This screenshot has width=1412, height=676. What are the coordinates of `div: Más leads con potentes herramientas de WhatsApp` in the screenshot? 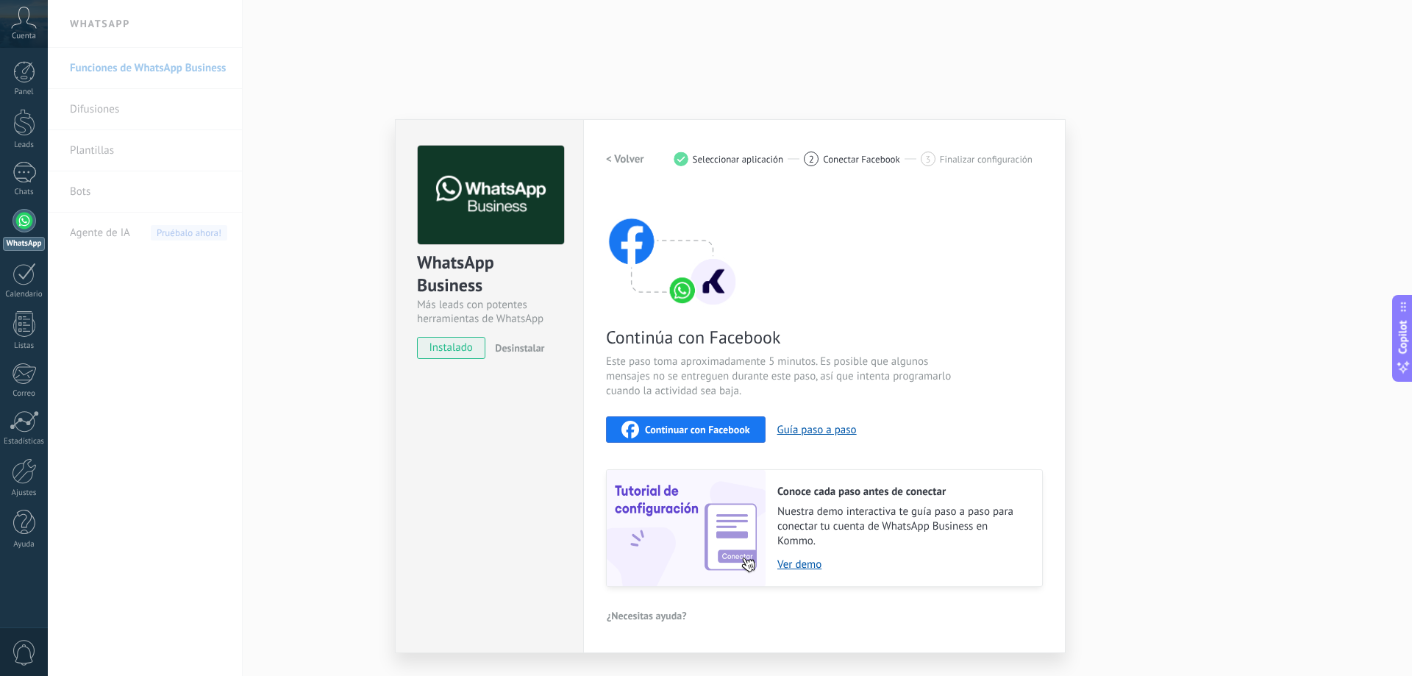 It's located at (489, 312).